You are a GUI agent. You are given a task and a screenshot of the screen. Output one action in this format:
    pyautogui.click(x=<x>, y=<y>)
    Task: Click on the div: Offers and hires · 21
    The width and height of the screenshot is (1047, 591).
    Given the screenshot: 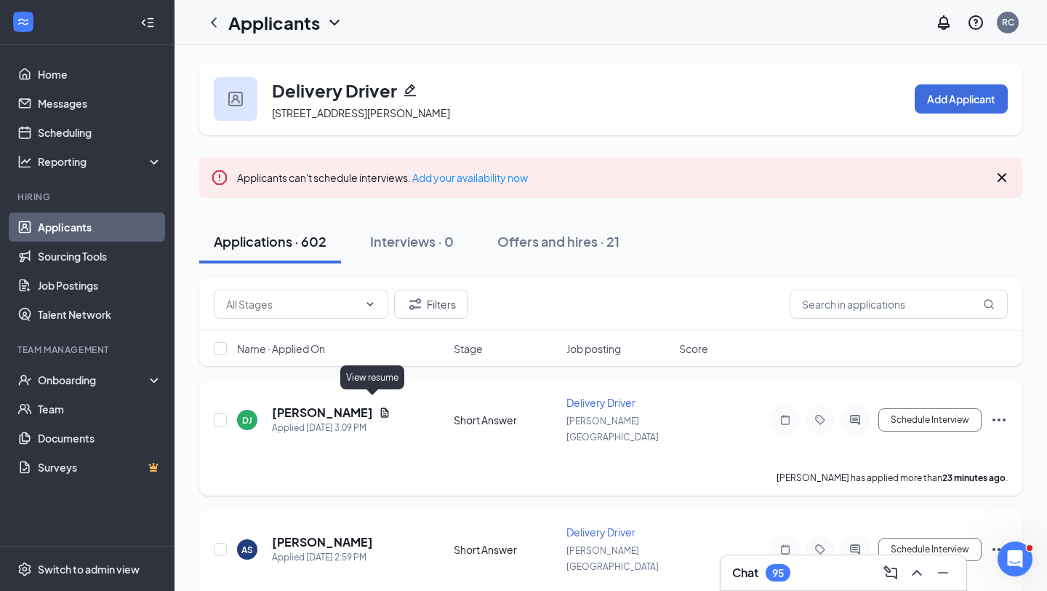 What is the action you would take?
    pyautogui.click(x=559, y=241)
    